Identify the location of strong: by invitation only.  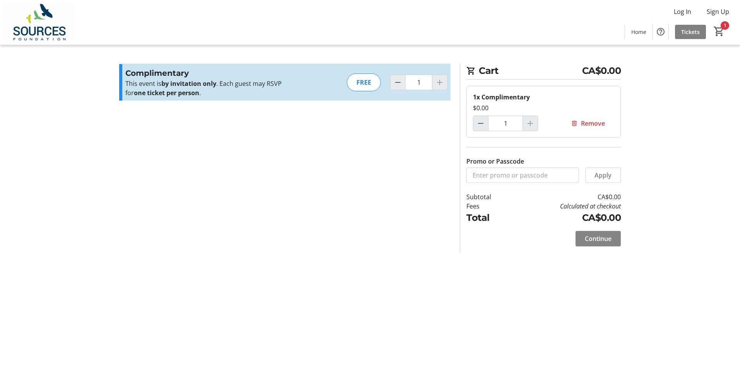
(189, 84).